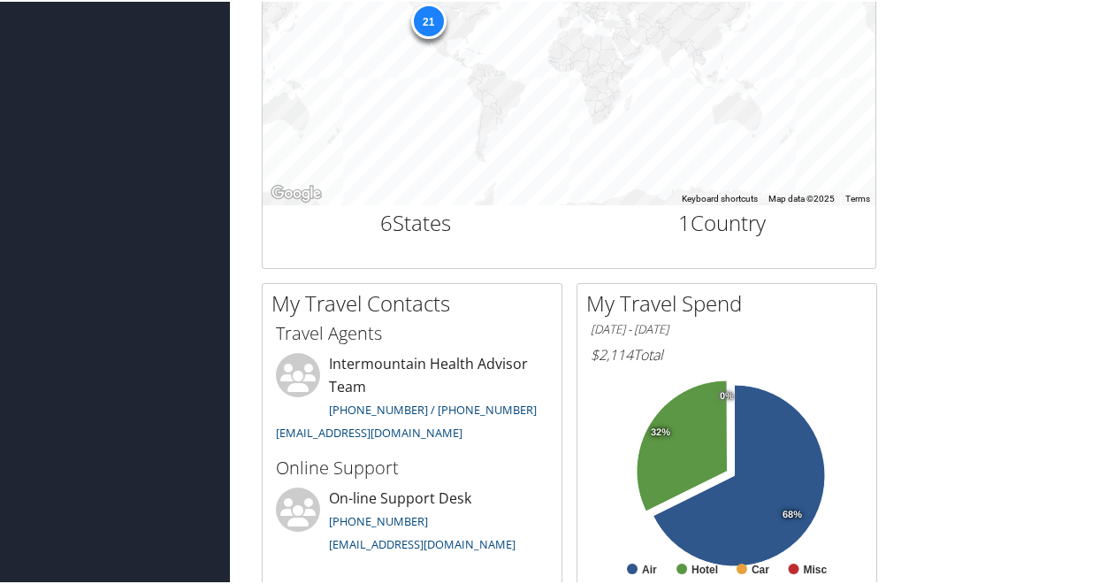  I want to click on li: On-line Support Desk, so click(412, 522).